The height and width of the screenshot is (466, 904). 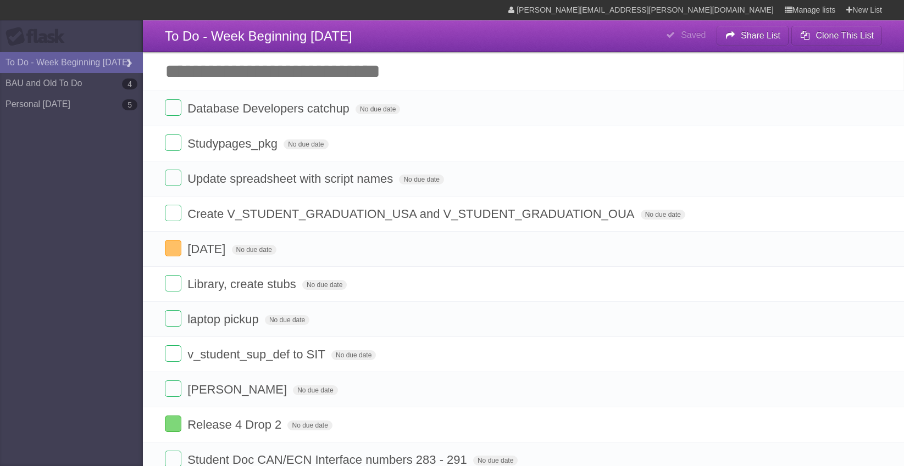 What do you see at coordinates (693, 35) in the screenshot?
I see `b: Saved` at bounding box center [693, 35].